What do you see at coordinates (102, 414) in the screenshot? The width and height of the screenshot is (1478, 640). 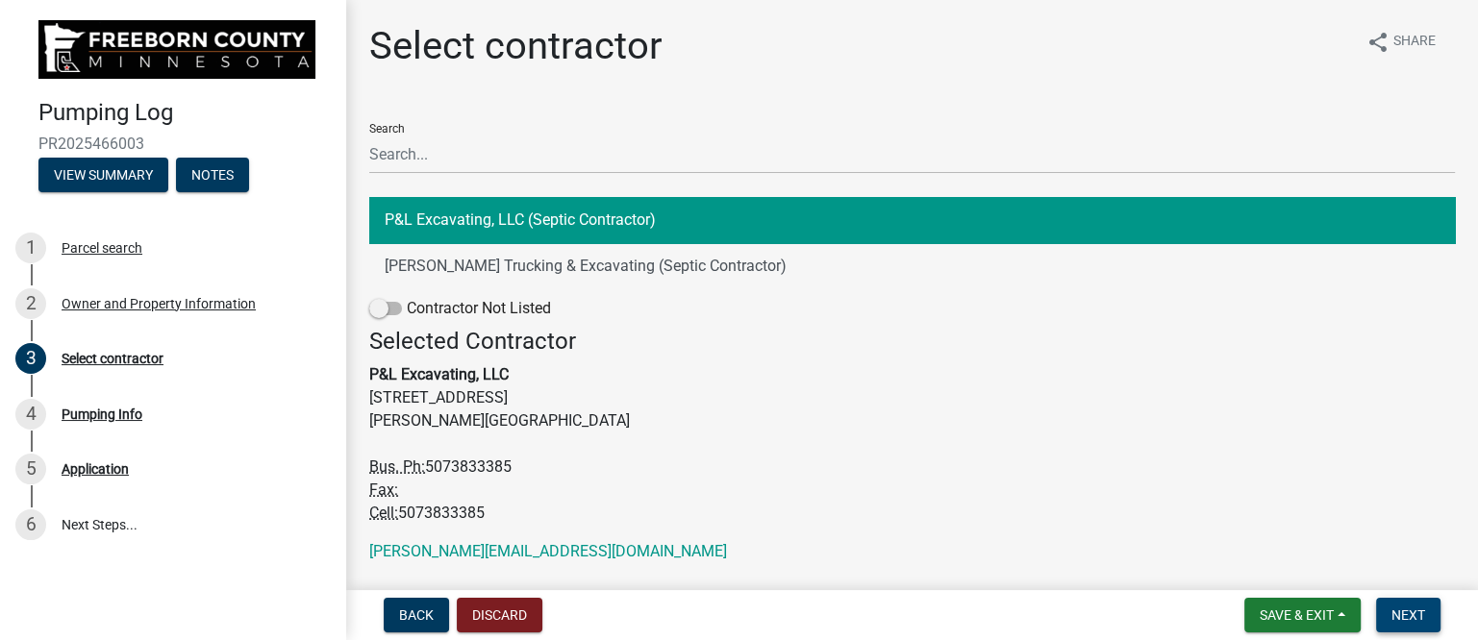 I see `div: Pumping Info` at bounding box center [102, 414].